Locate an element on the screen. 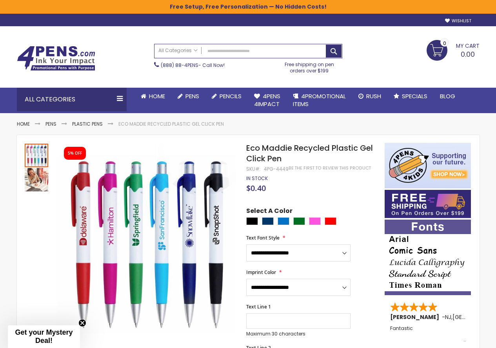 The height and width of the screenshot is (348, 496). span: In stock is located at coordinates (257, 178).